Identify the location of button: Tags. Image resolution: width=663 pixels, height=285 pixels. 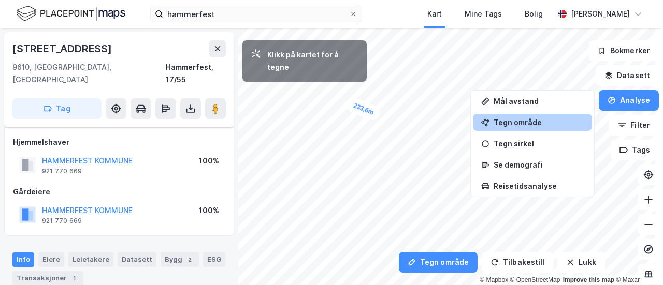
(634, 150).